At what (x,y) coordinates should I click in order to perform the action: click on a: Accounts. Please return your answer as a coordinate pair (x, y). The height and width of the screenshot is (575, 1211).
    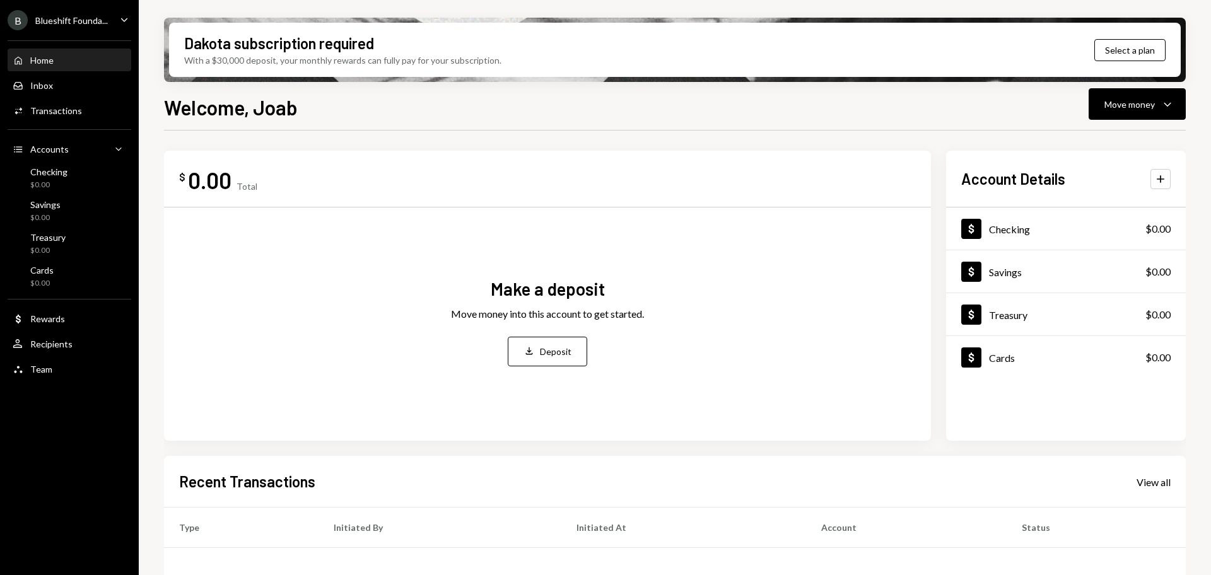
    Looking at the image, I should click on (69, 149).